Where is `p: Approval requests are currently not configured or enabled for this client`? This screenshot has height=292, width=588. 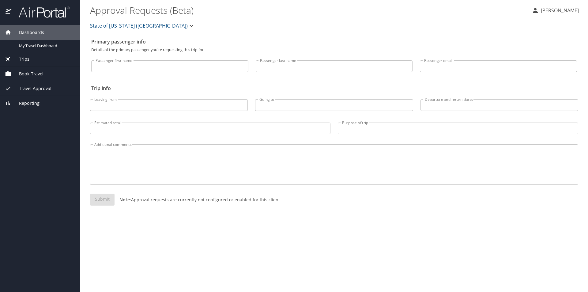
p: Approval requests are currently not configured or enabled for this client is located at coordinates (197, 199).